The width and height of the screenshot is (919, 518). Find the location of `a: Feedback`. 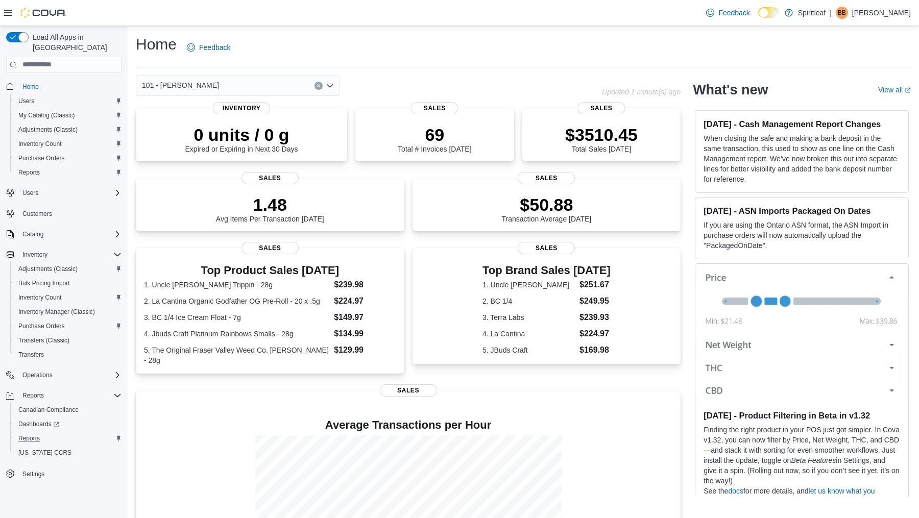

a: Feedback is located at coordinates (727, 13).